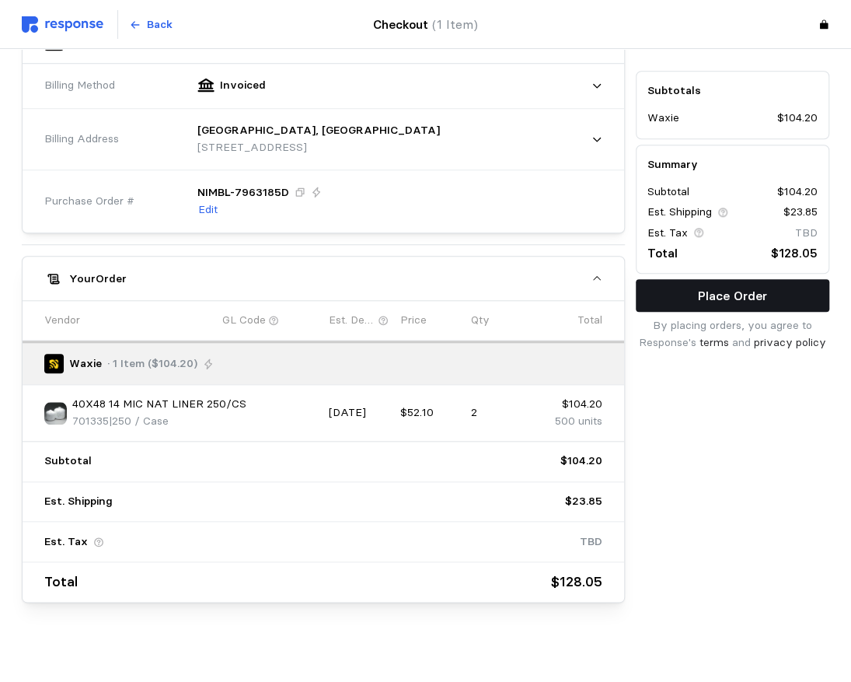  Describe the element at coordinates (323, 148) in the screenshot. I see `div: Waxie· 1 Item ($104.20)` at that location.